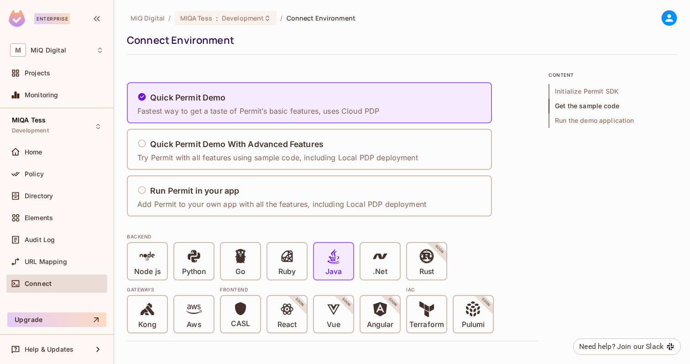 The height and width of the screenshot is (364, 690). Describe the element at coordinates (237, 144) in the screenshot. I see `h5: Quick Permit Demo With Advanced Features` at that location.